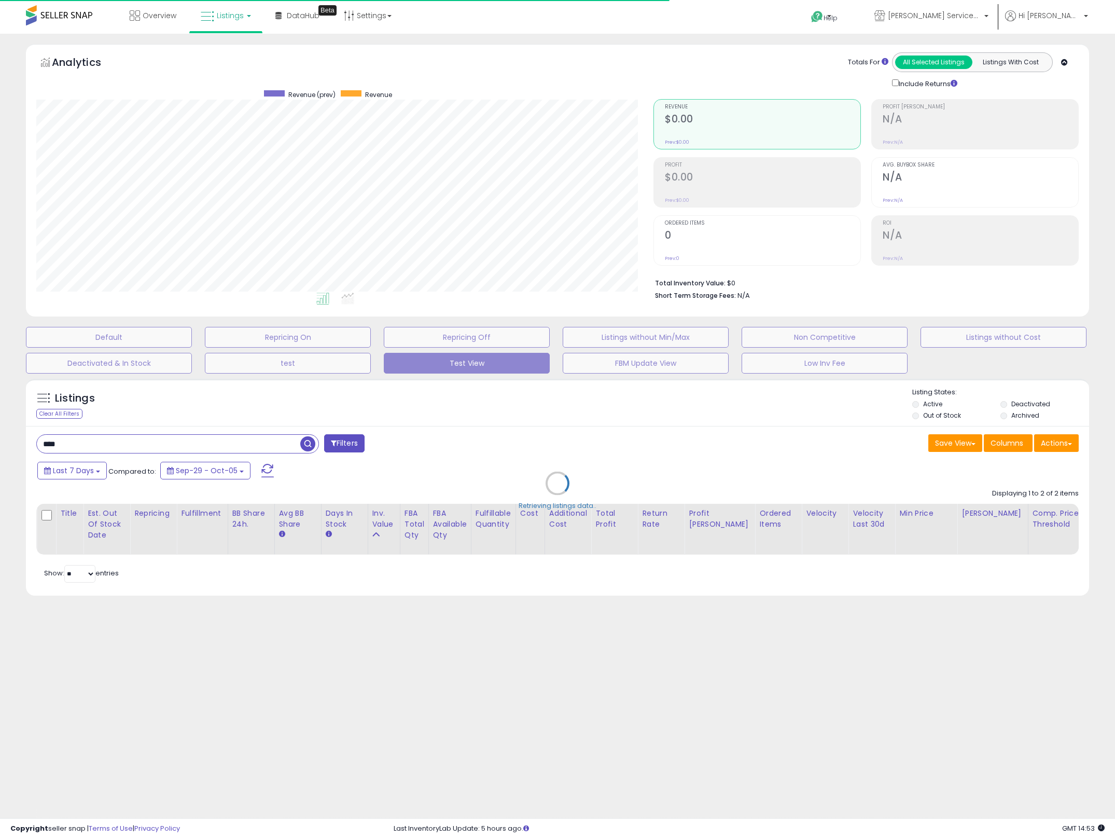 The height and width of the screenshot is (839, 1115). I want to click on button: Listings without Min/Max, so click(646, 337).